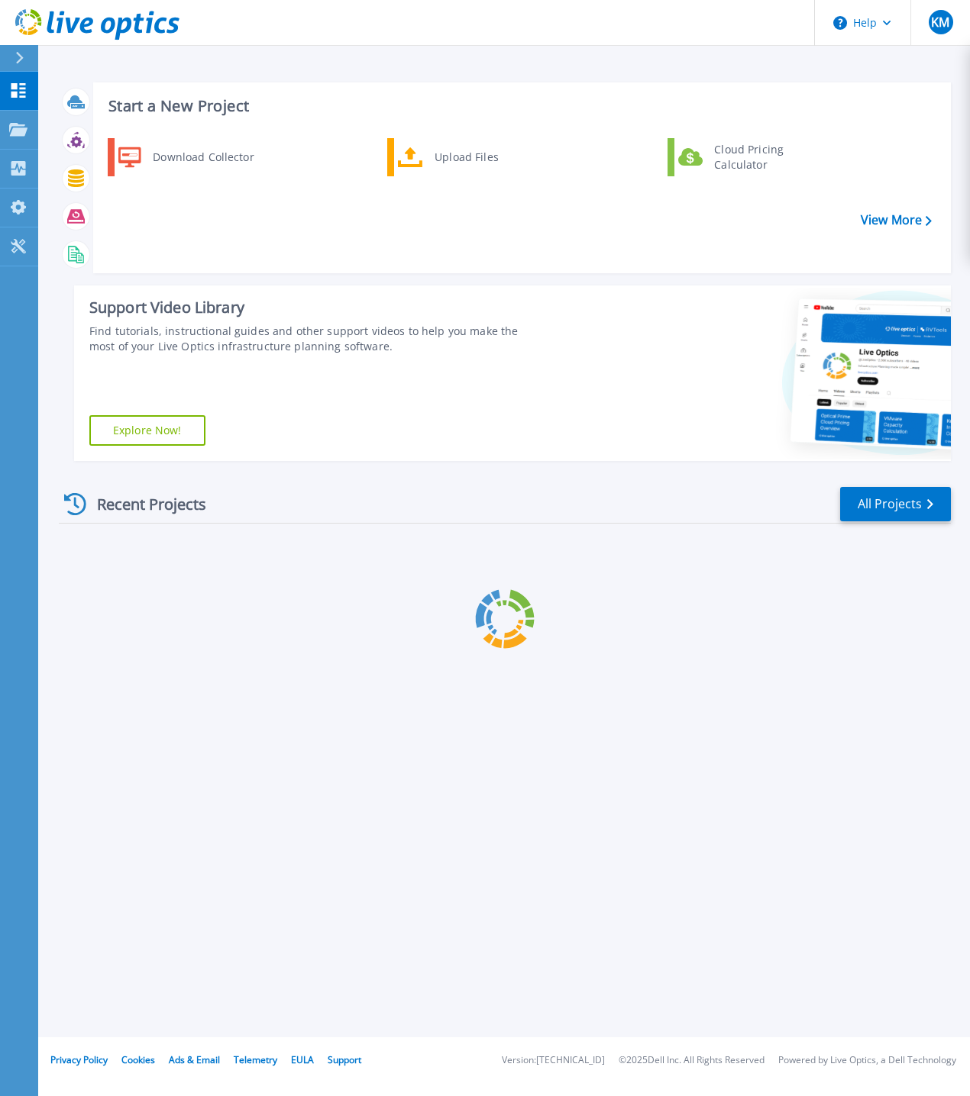 This screenshot has height=1096, width=970. Describe the element at coordinates (895, 504) in the screenshot. I see `a: All Projects` at that location.